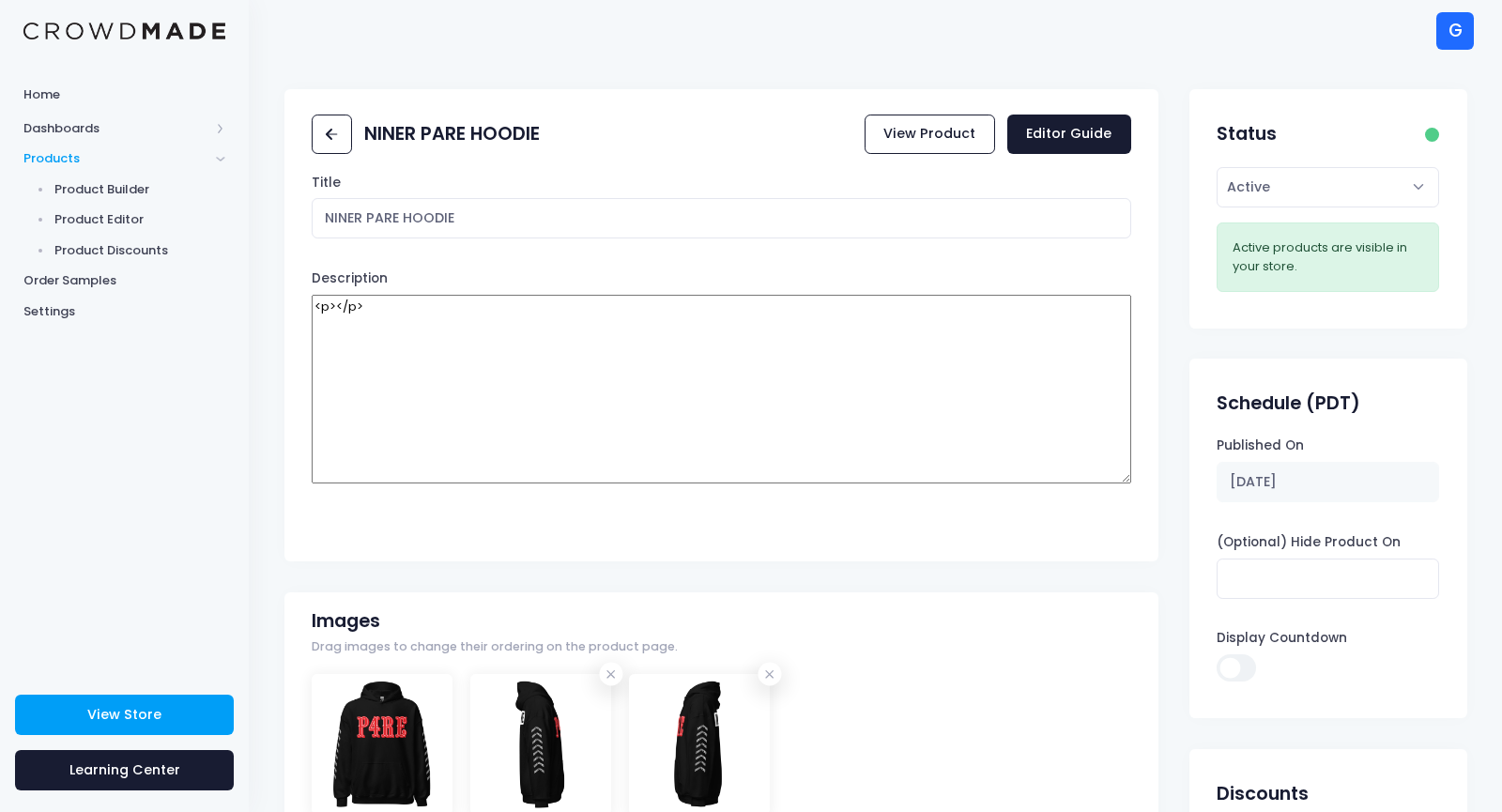  I want to click on label: Published On, so click(1260, 446).